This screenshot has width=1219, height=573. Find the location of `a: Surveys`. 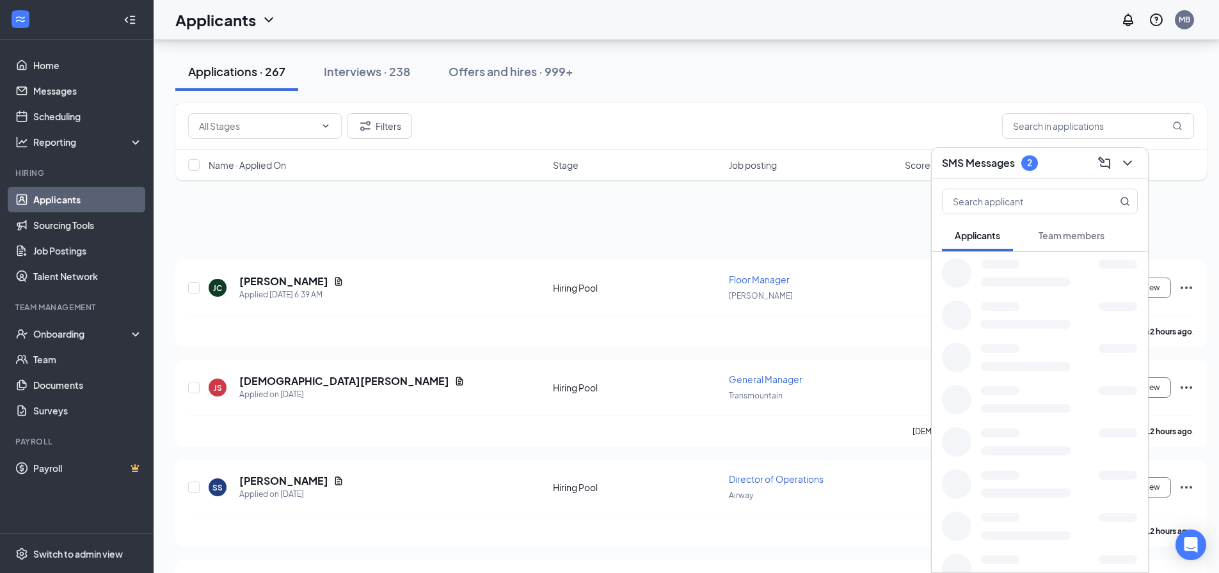

a: Surveys is located at coordinates (88, 411).